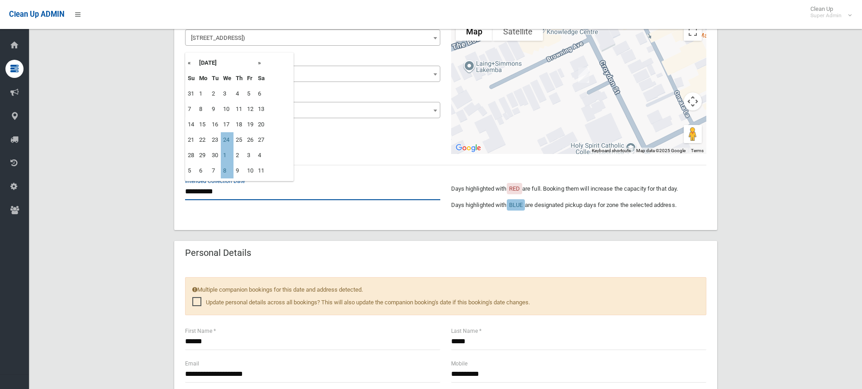 This screenshot has width=862, height=389. I want to click on th: Mo, so click(203, 78).